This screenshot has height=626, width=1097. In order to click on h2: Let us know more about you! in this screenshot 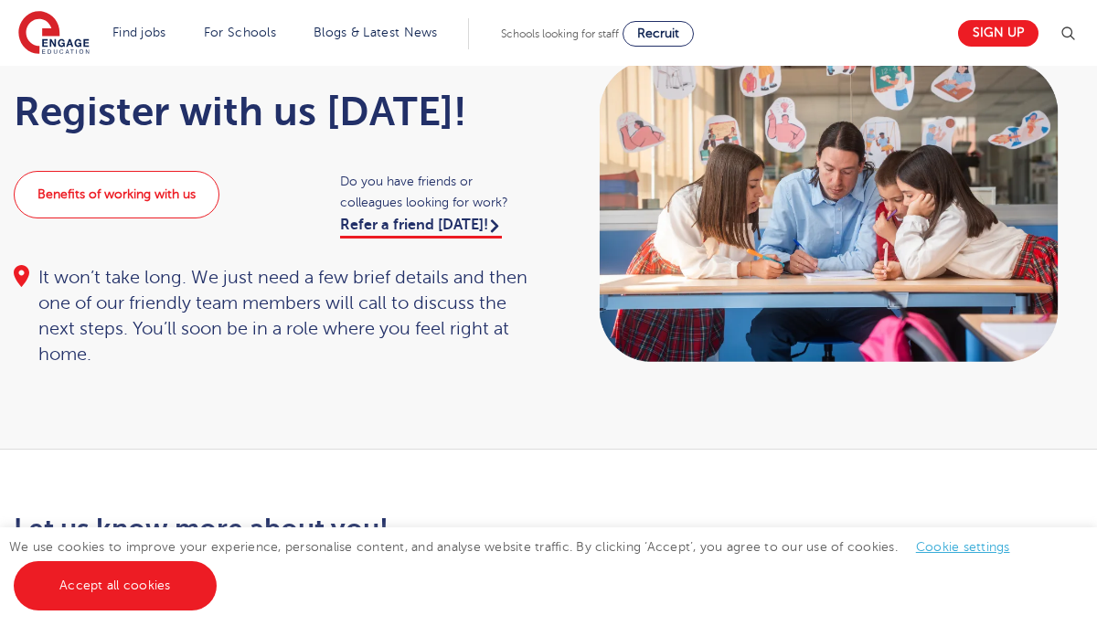, I will do `click(369, 529)`.